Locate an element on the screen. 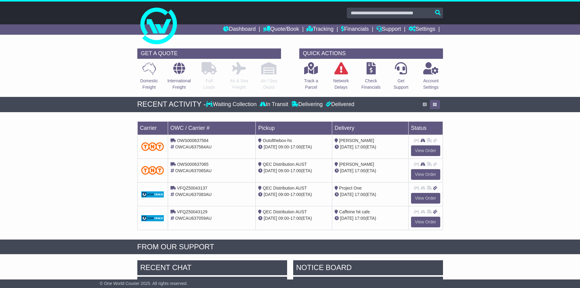  td: Carrier is located at coordinates (153, 128).